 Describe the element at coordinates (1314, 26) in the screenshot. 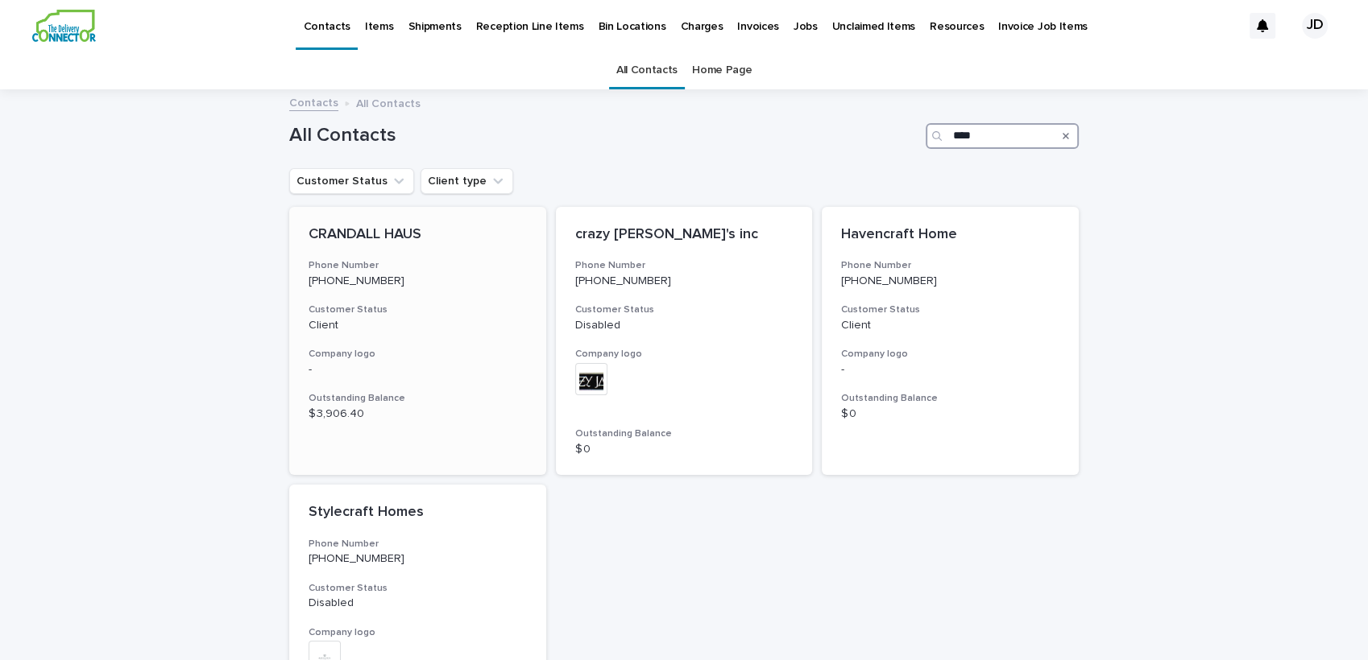

I see `div: JD` at that location.